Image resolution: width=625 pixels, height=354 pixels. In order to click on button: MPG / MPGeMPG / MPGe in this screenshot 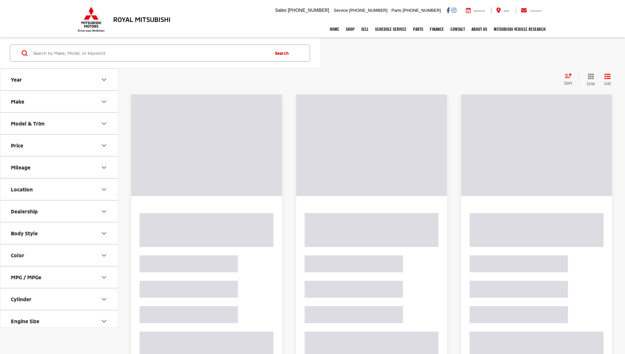, I will do `click(59, 277)`.